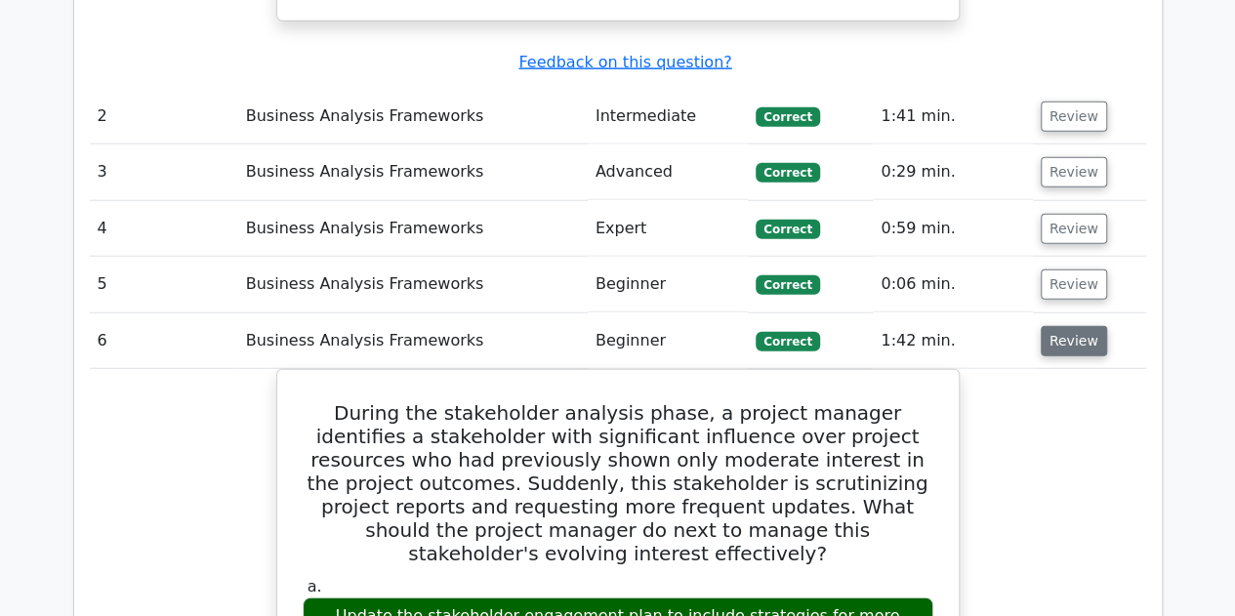 The width and height of the screenshot is (1235, 616). I want to click on td: 0:59 min., so click(952, 228).